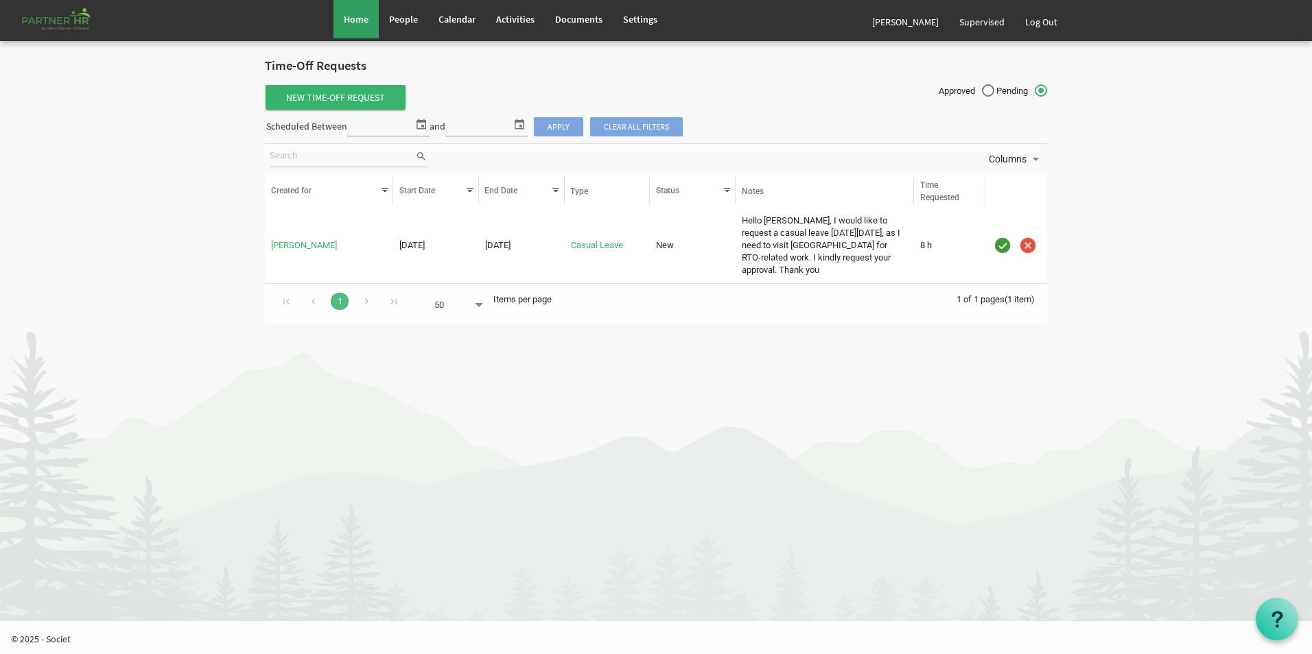  Describe the element at coordinates (393, 300) in the screenshot. I see `div: Go to last page` at that location.